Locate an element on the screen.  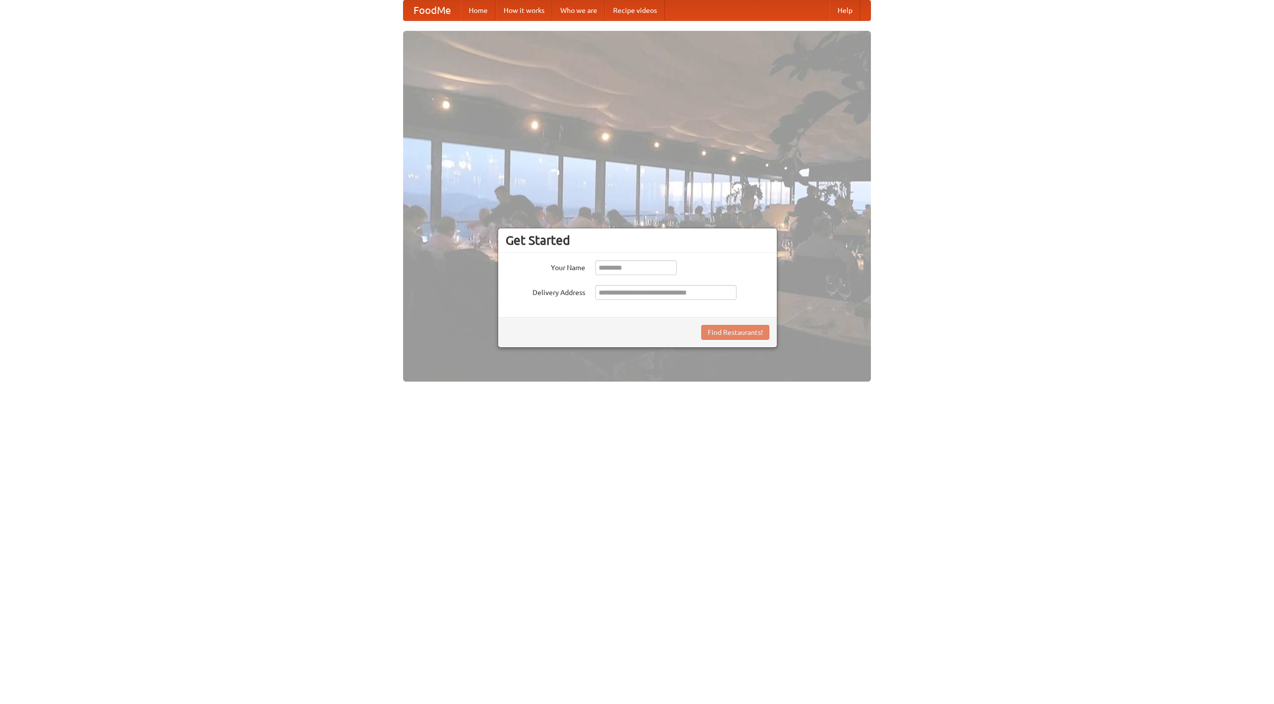
h3: Get Started is located at coordinates (638, 240).